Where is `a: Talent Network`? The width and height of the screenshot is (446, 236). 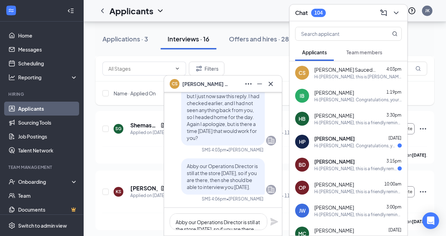
a: Talent Network is located at coordinates (48, 150).